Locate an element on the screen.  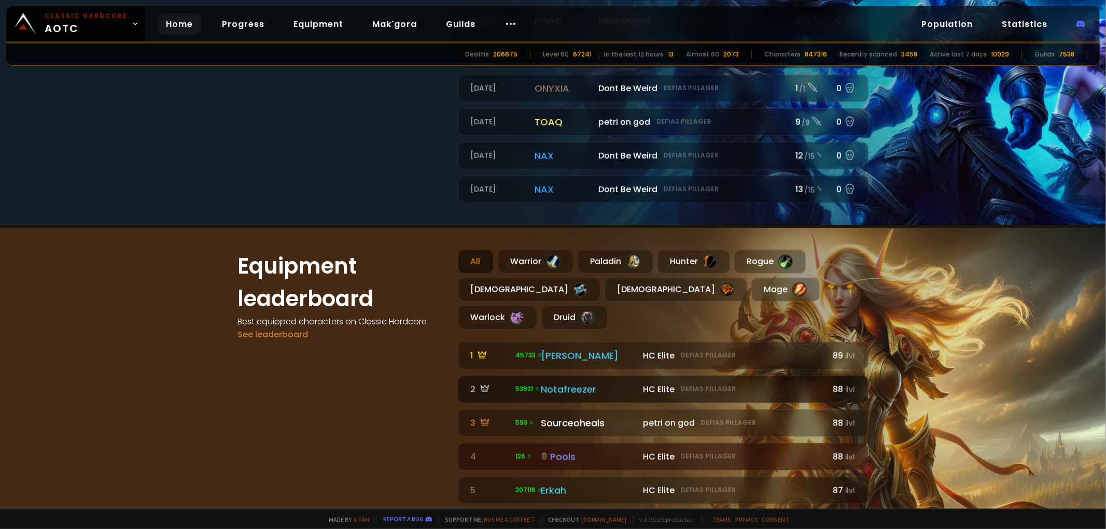
div: Almost 60 is located at coordinates (703, 54).